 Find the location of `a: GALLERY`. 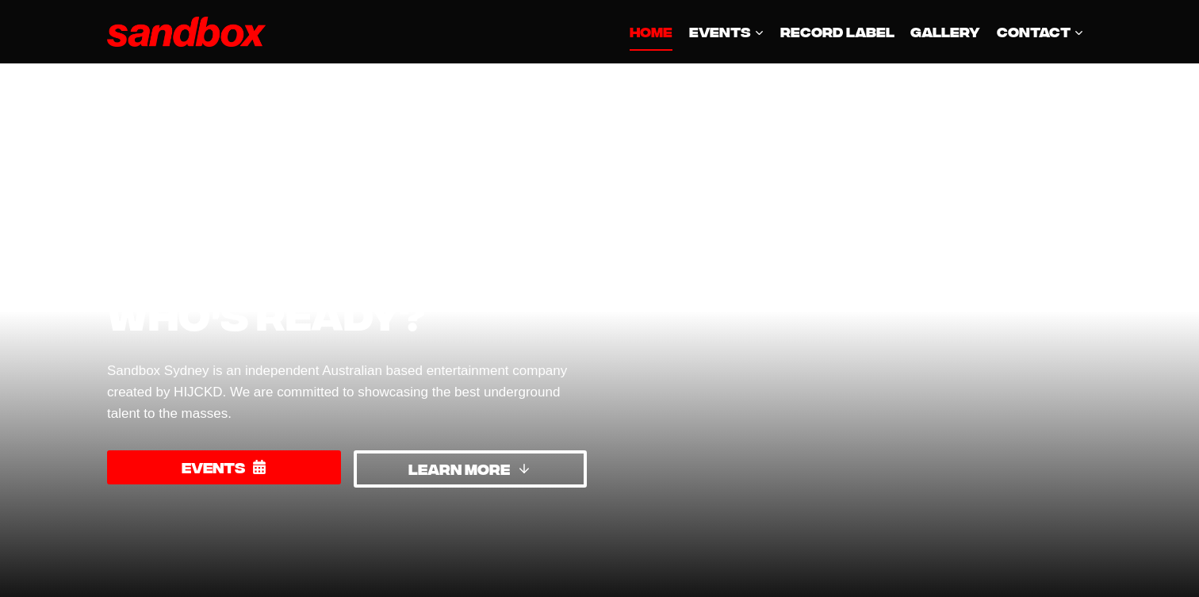

a: GALLERY is located at coordinates (945, 32).